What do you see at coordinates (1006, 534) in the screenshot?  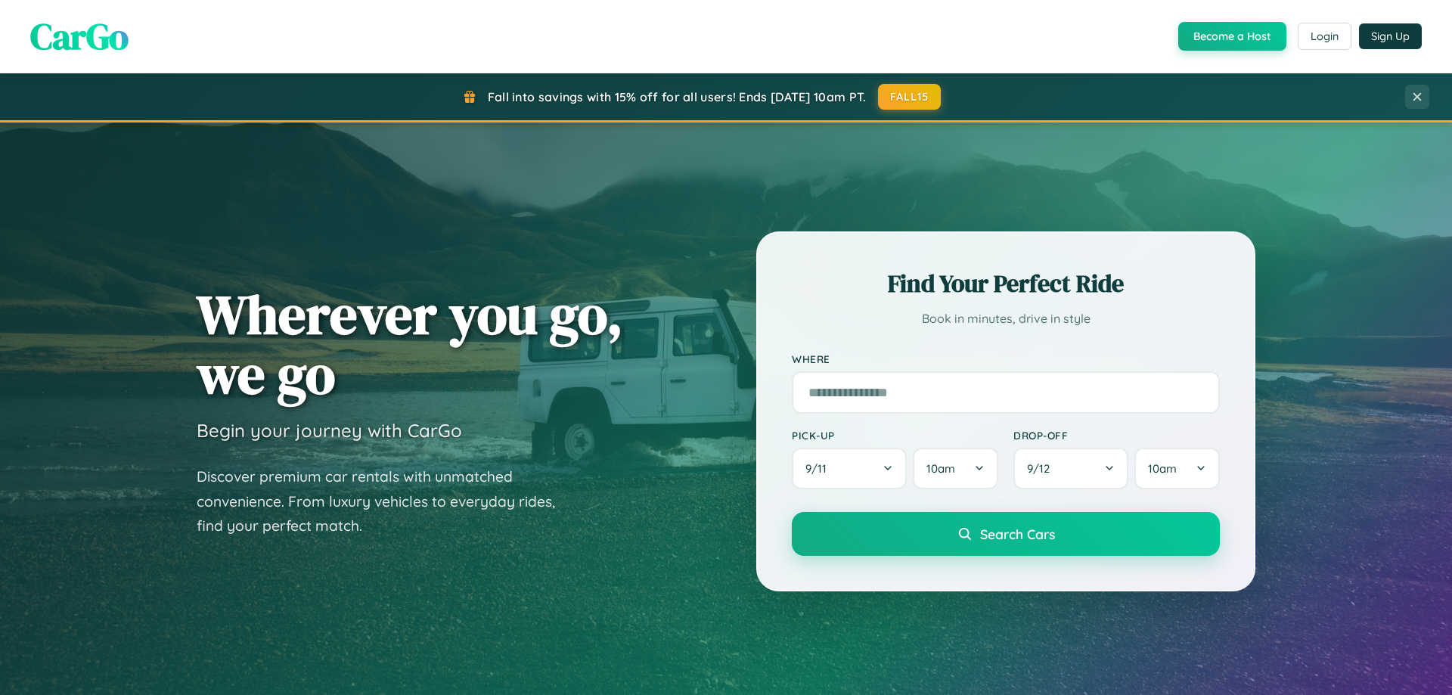 I see `button: Search Cars` at bounding box center [1006, 534].